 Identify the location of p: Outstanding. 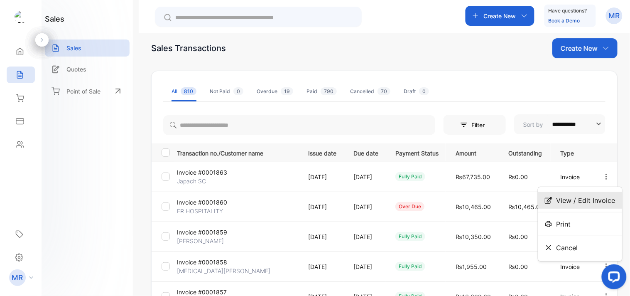
(526, 152).